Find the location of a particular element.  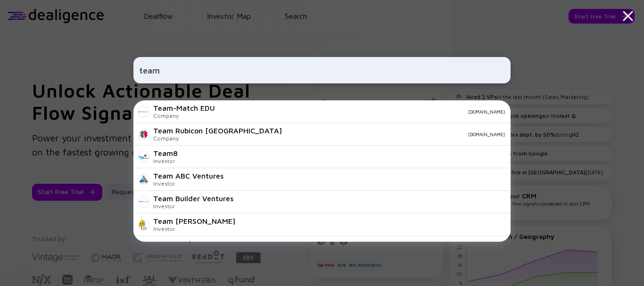

div: TEAMFund is located at coordinates (172, 244).